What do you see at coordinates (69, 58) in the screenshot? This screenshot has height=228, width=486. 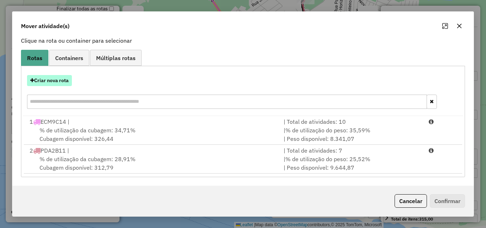 I see `span: Containers` at bounding box center [69, 58].